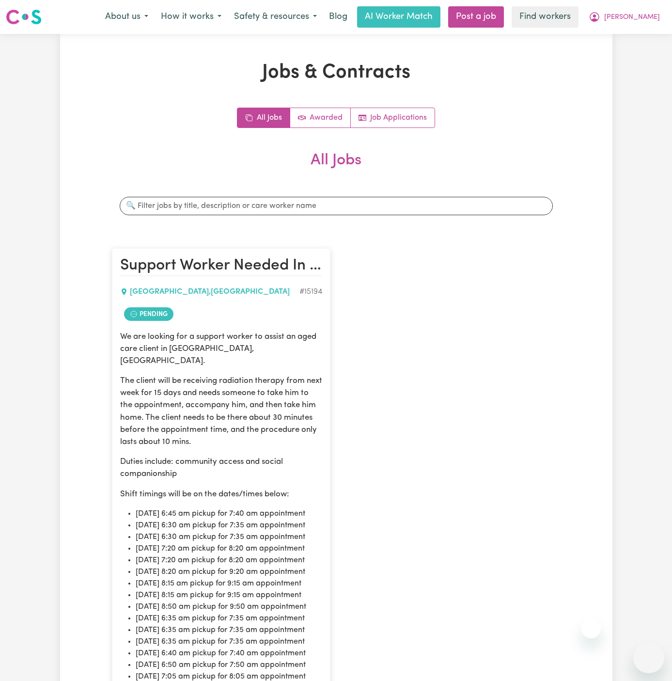  What do you see at coordinates (191, 17) in the screenshot?
I see `button: How it works` at bounding box center [191, 17].